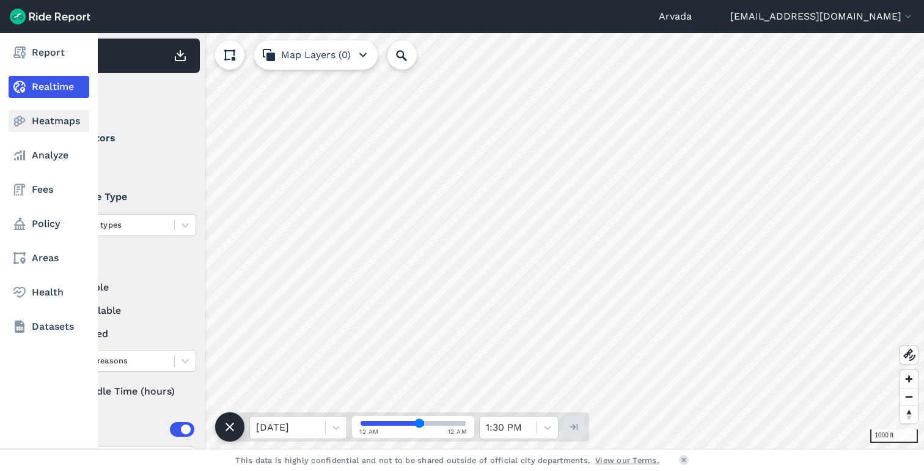  What do you see at coordinates (894, 436) in the screenshot?
I see `div: 1000 ft` at bounding box center [894, 436].